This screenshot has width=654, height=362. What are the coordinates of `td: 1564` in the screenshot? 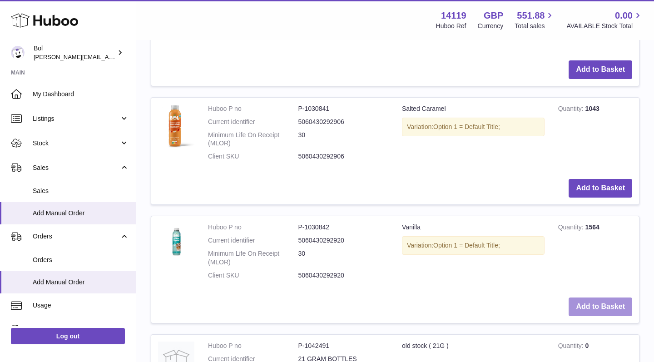 It's located at (595, 253).